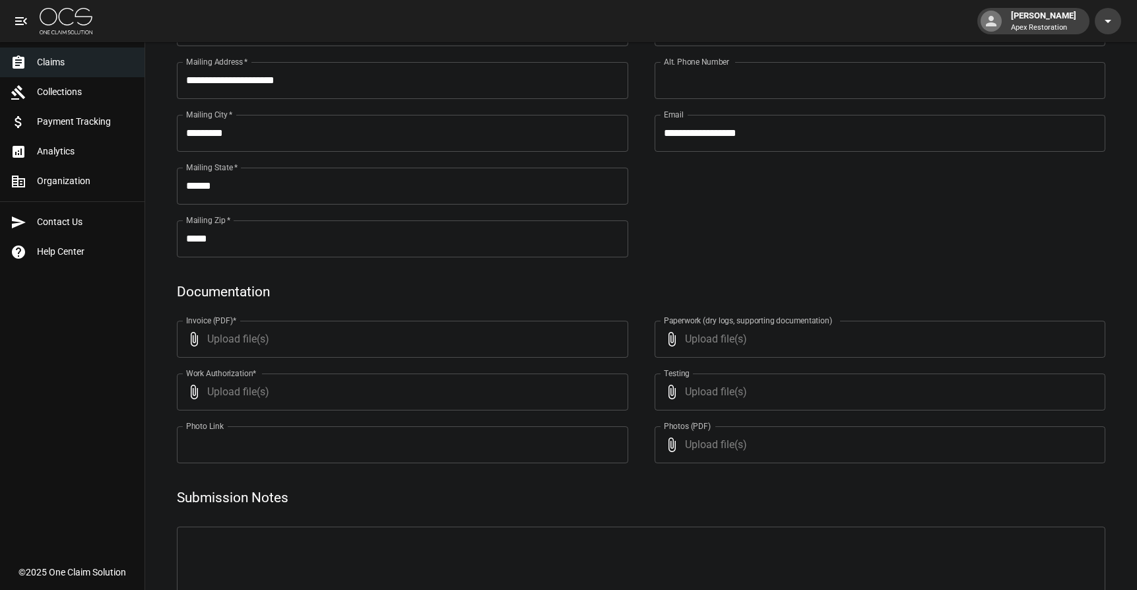  Describe the element at coordinates (208, 220) in the screenshot. I see `label: Mailing Zip` at that location.